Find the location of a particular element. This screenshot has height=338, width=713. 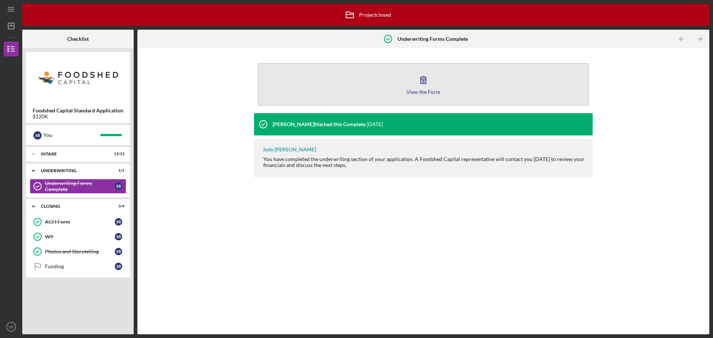

b: Checklist is located at coordinates (78, 39).